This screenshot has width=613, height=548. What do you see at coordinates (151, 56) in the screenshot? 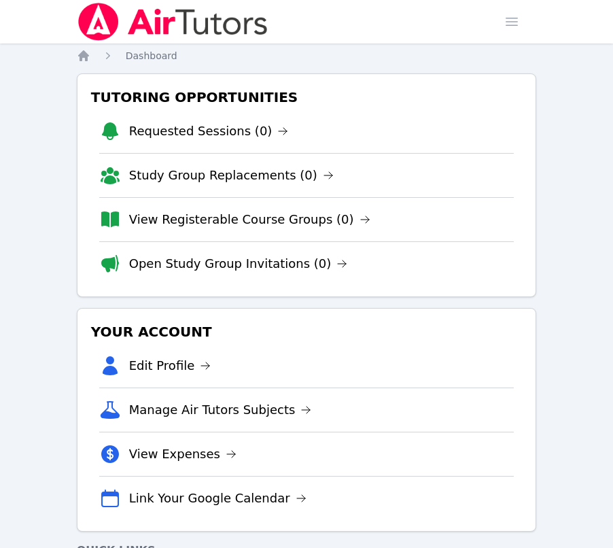
I see `span: Dashboard` at bounding box center [151, 56].